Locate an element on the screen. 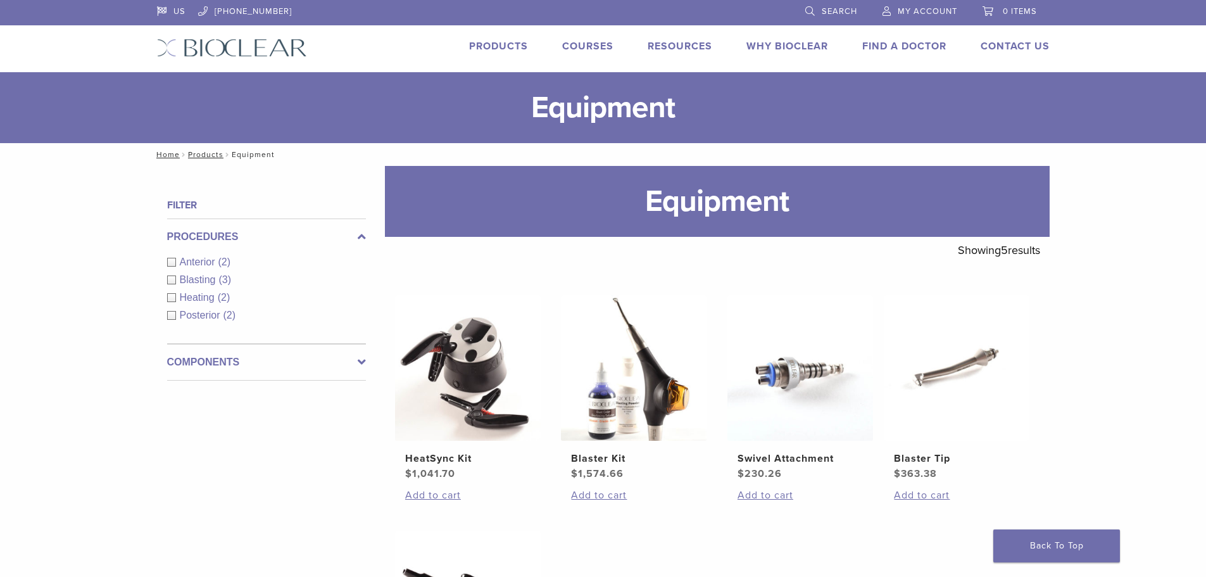 The image size is (1206, 577). h2: Blaster Tip is located at coordinates (957, 458).